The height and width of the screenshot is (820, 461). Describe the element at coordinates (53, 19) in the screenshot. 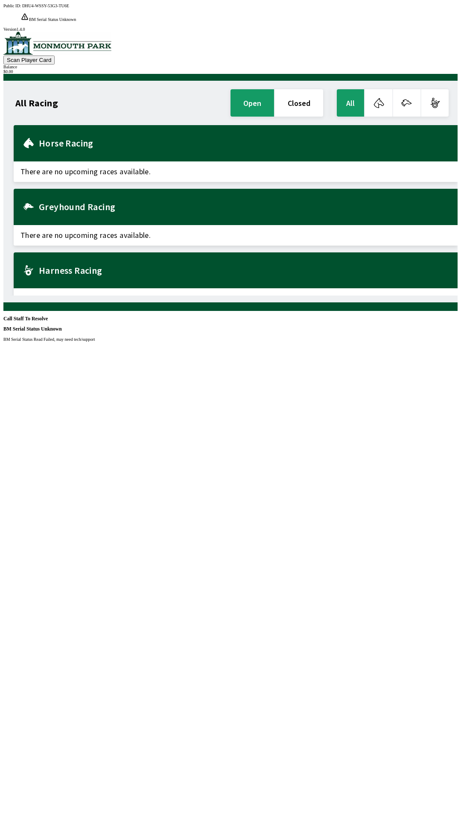

I see `span: BM Serial Status Unknown` at that location.